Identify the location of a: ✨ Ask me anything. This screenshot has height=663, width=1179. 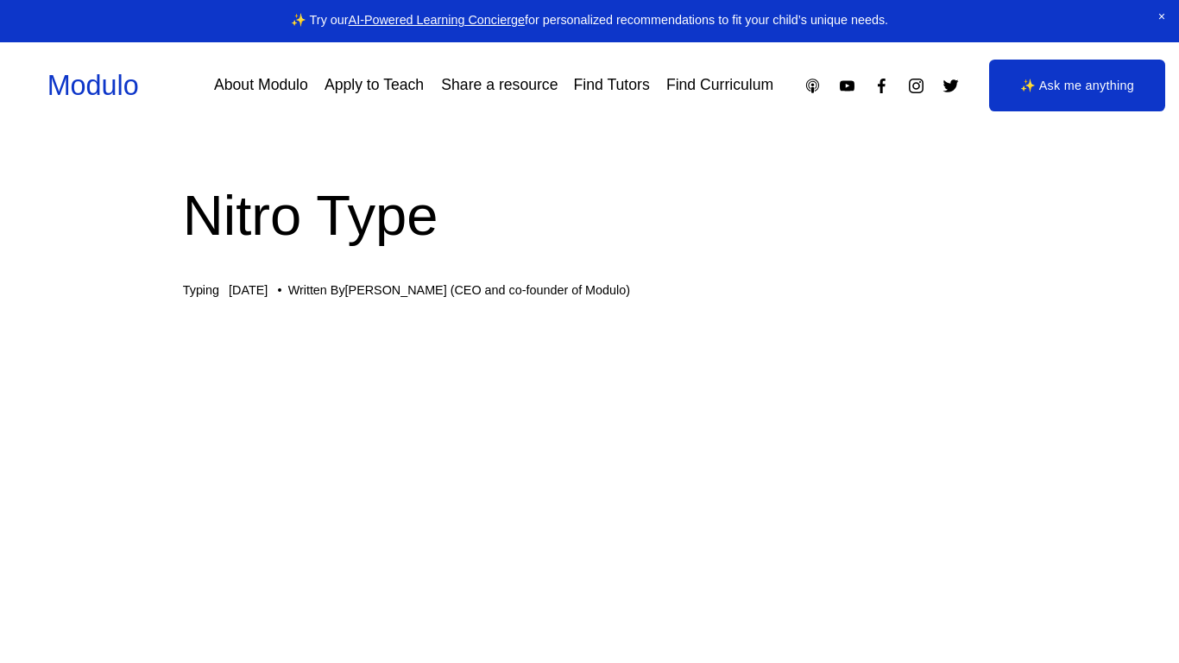
(1077, 85).